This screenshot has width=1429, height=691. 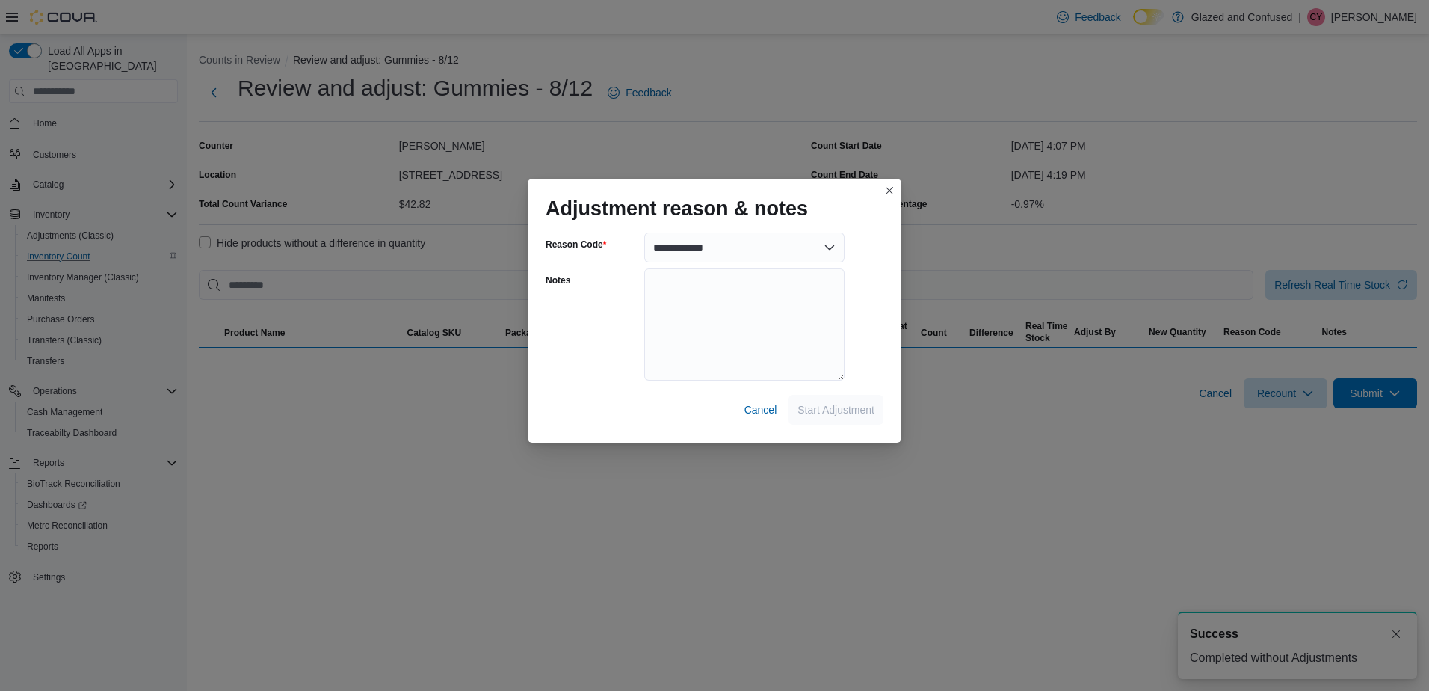 What do you see at coordinates (836, 410) in the screenshot?
I see `button: Start Adjustment` at bounding box center [836, 410].